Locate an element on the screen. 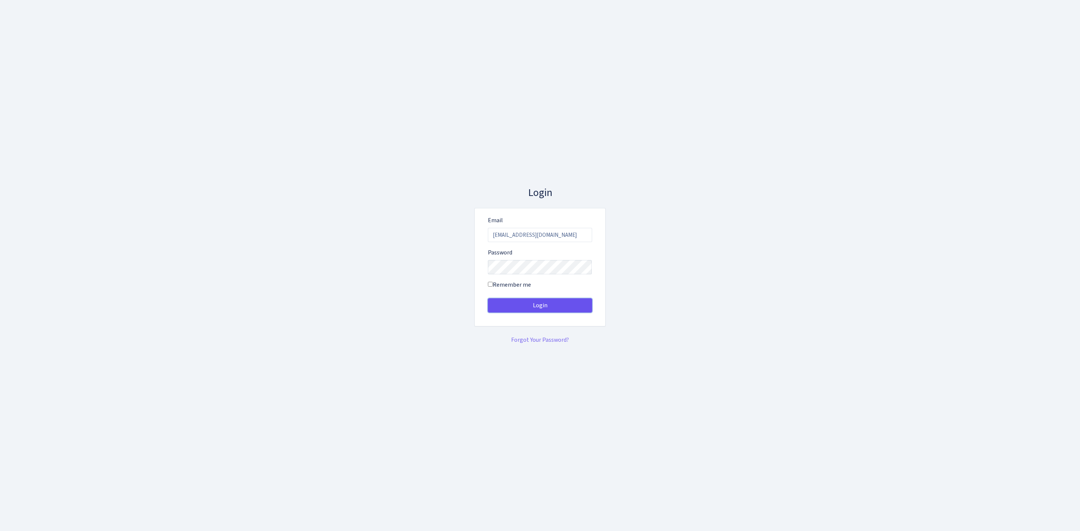 The height and width of the screenshot is (531, 1080). input: Remember me is located at coordinates (490, 284).